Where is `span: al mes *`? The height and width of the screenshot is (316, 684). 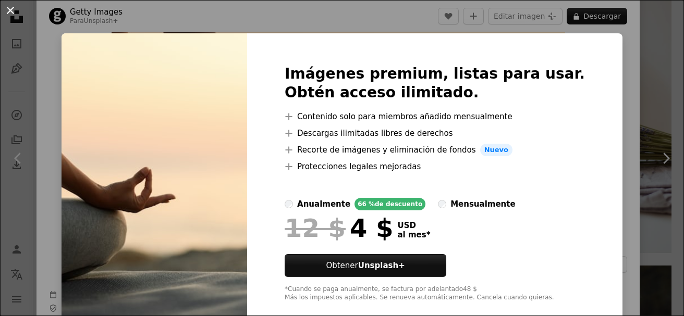 span: al mes * is located at coordinates (413, 235).